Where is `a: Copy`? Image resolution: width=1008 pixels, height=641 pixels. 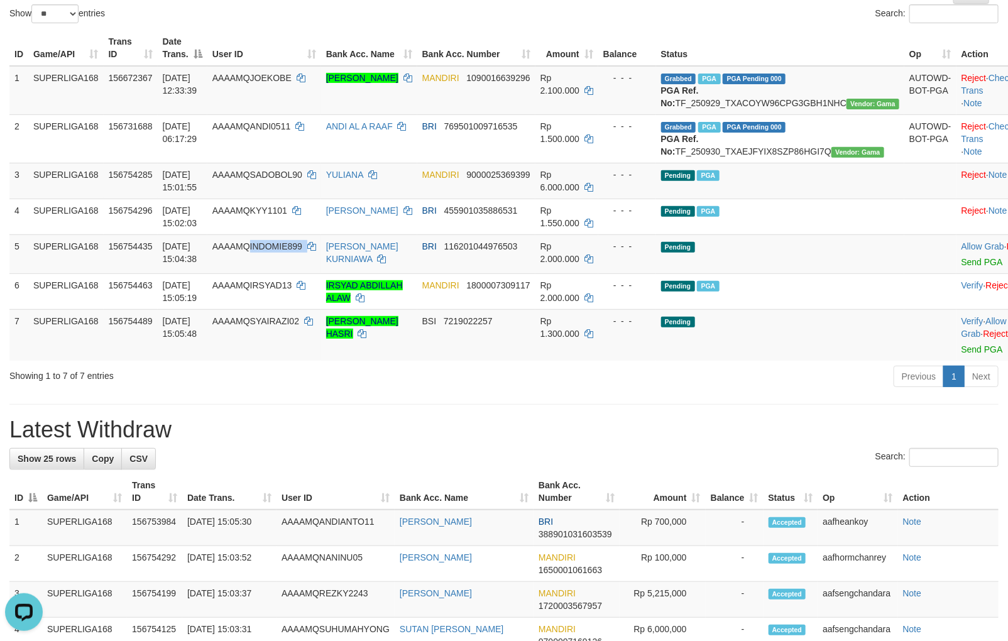
a: Copy is located at coordinates (102, 459).